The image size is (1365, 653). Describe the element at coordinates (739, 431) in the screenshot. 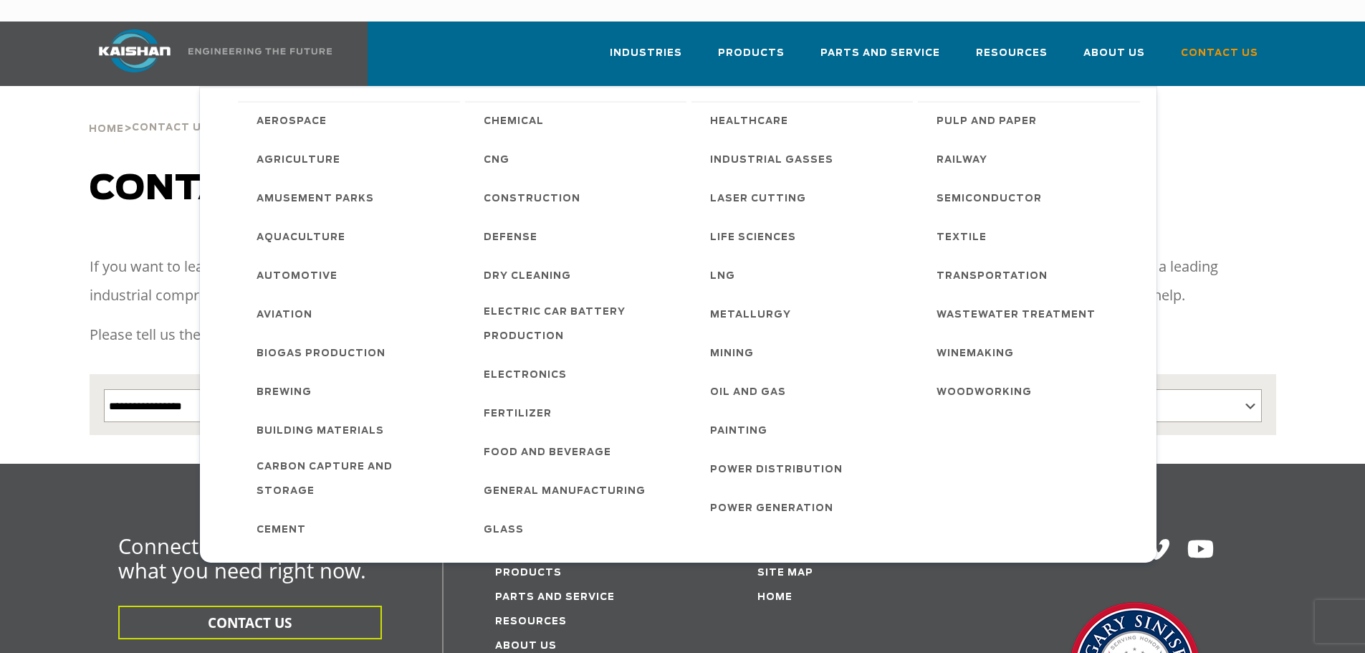

I see `span: Painting` at that location.